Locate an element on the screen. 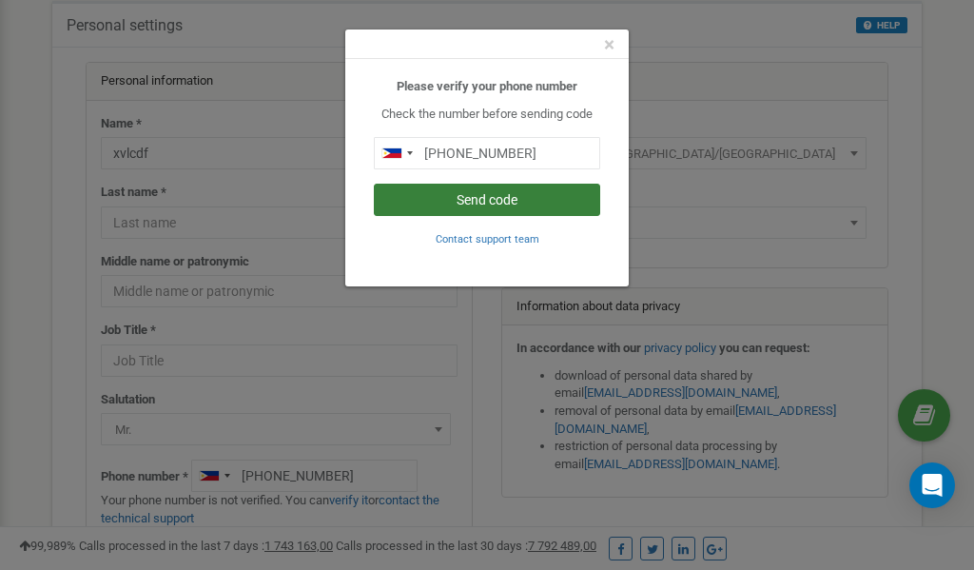  p: Check the number before sending code is located at coordinates (487, 114).